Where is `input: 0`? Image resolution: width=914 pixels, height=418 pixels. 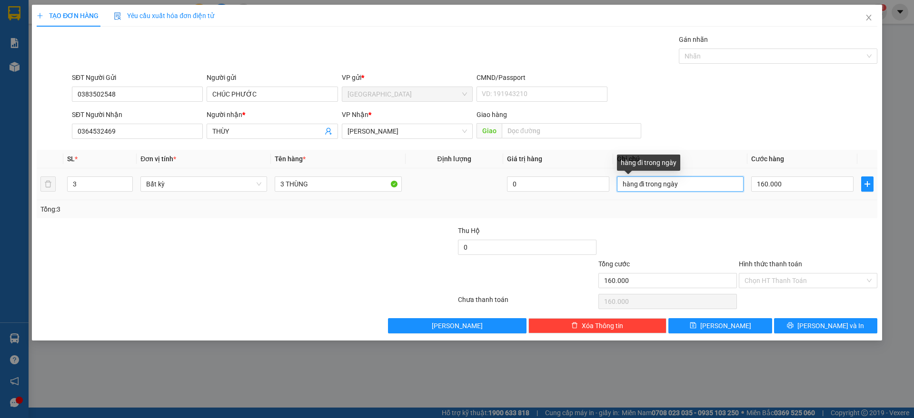
input: 0 is located at coordinates (558, 184).